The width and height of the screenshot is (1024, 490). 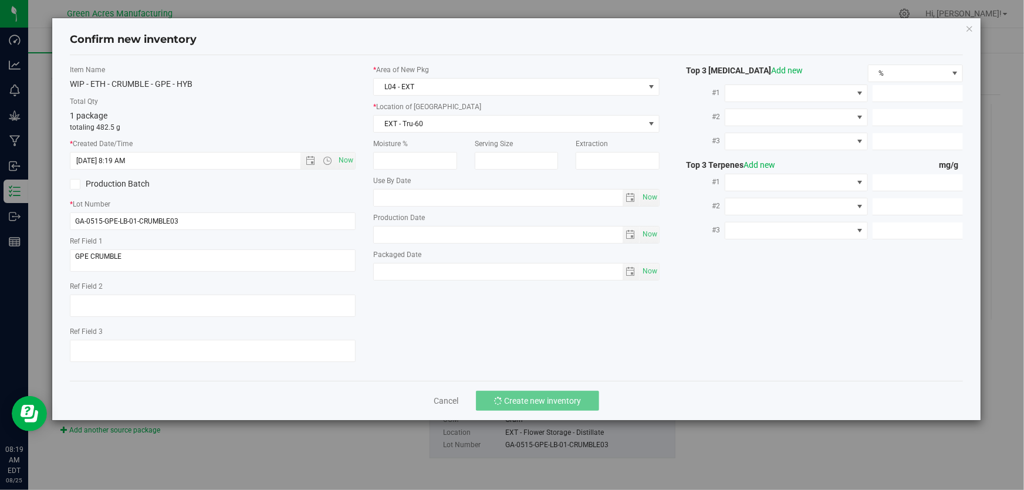 I want to click on label: Item Name, so click(x=212, y=70).